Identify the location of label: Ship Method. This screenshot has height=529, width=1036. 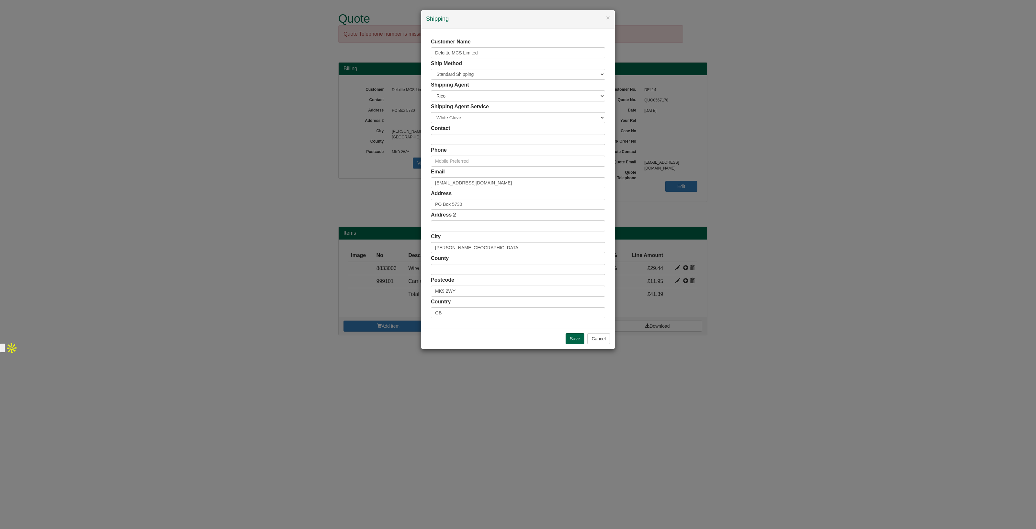
(447, 63).